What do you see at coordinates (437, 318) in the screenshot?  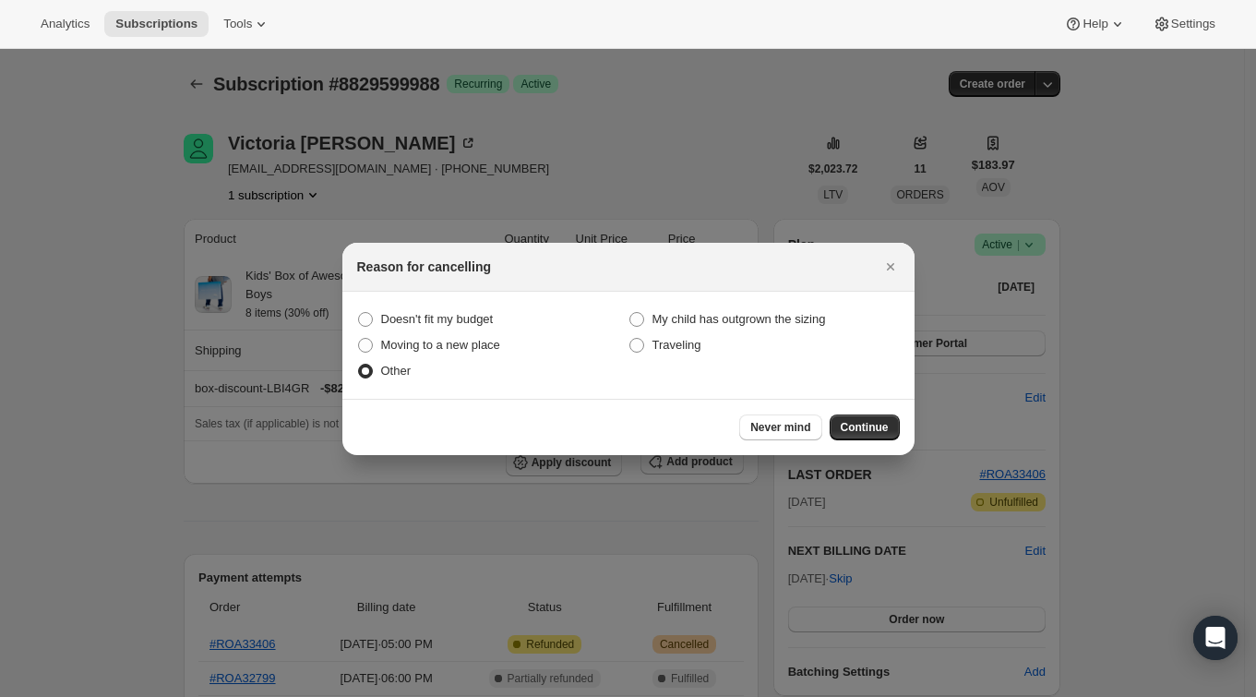 I see `span: Doesn't fit my budget` at bounding box center [437, 318].